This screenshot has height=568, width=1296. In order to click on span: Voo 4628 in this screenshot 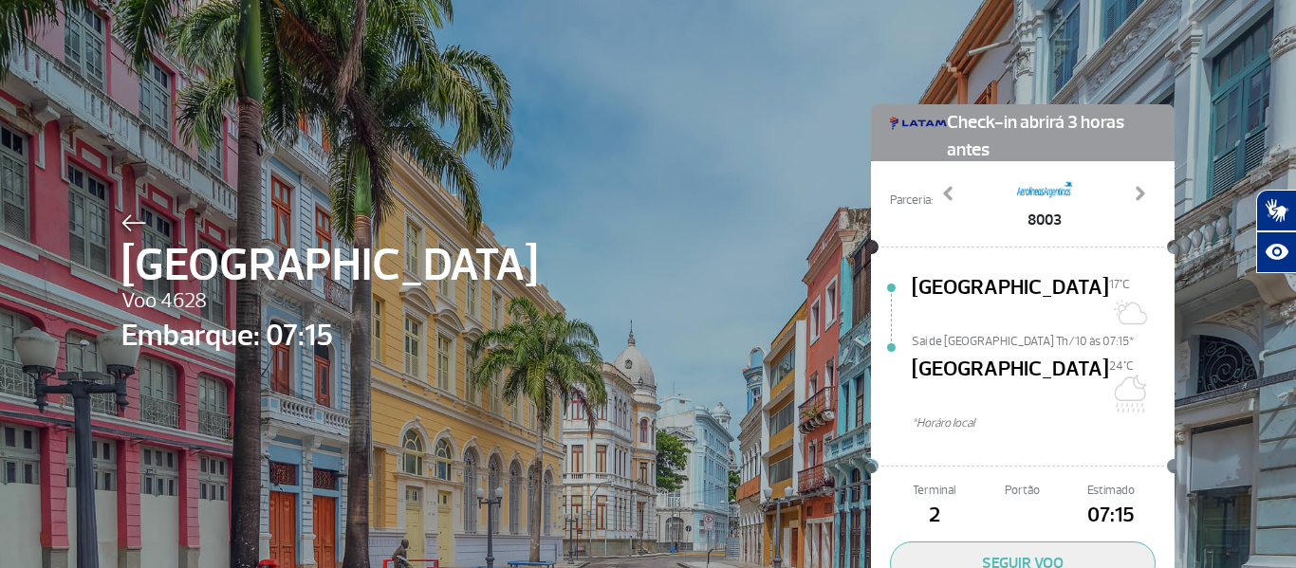, I will do `click(329, 302)`.